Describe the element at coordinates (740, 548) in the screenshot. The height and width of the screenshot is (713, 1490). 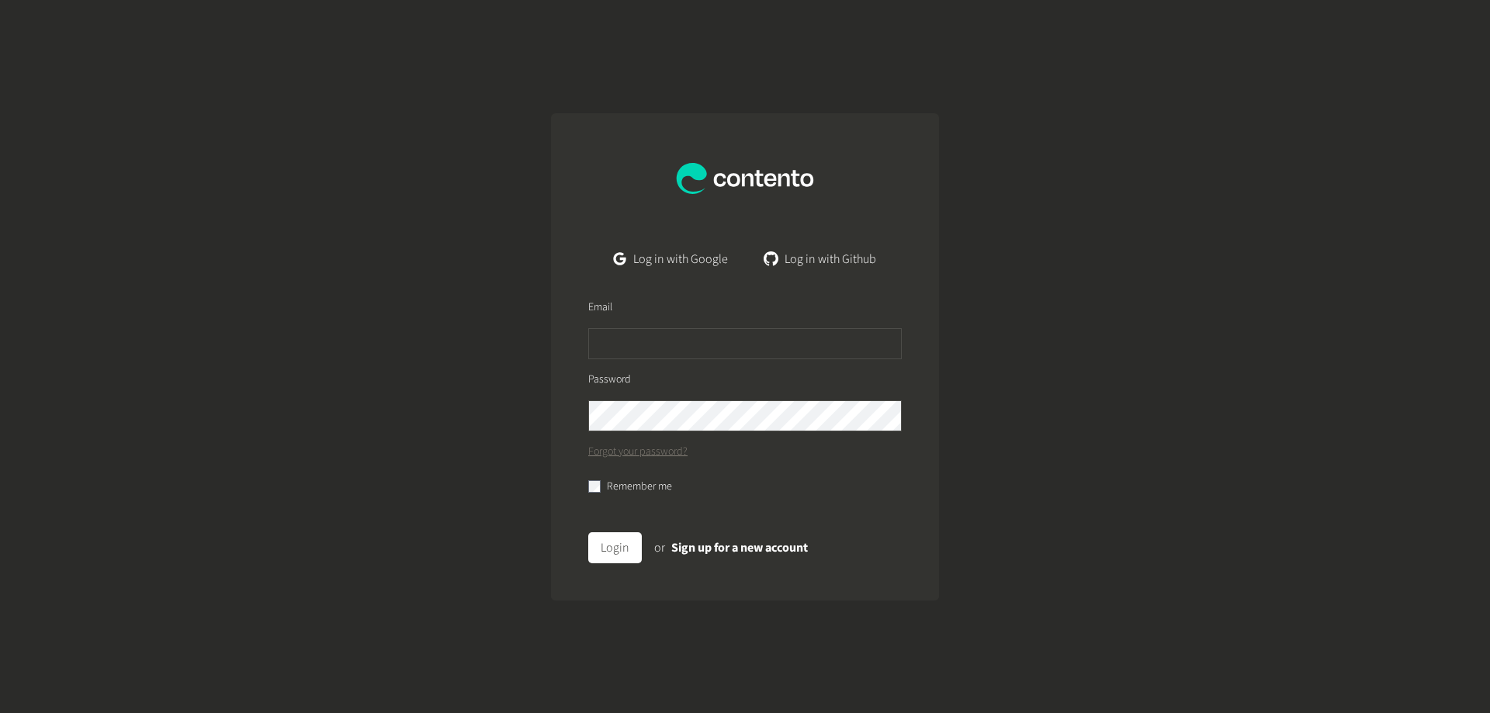
I see `a: Sign up for a new account` at that location.